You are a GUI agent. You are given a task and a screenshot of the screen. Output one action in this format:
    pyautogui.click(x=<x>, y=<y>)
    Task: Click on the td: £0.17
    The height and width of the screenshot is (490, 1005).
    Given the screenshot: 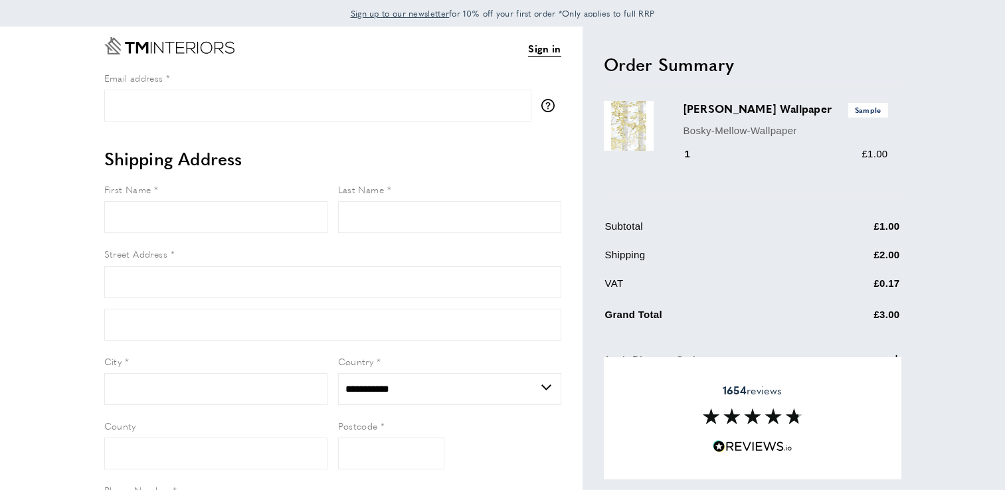 What is the action you would take?
    pyautogui.click(x=854, y=288)
    